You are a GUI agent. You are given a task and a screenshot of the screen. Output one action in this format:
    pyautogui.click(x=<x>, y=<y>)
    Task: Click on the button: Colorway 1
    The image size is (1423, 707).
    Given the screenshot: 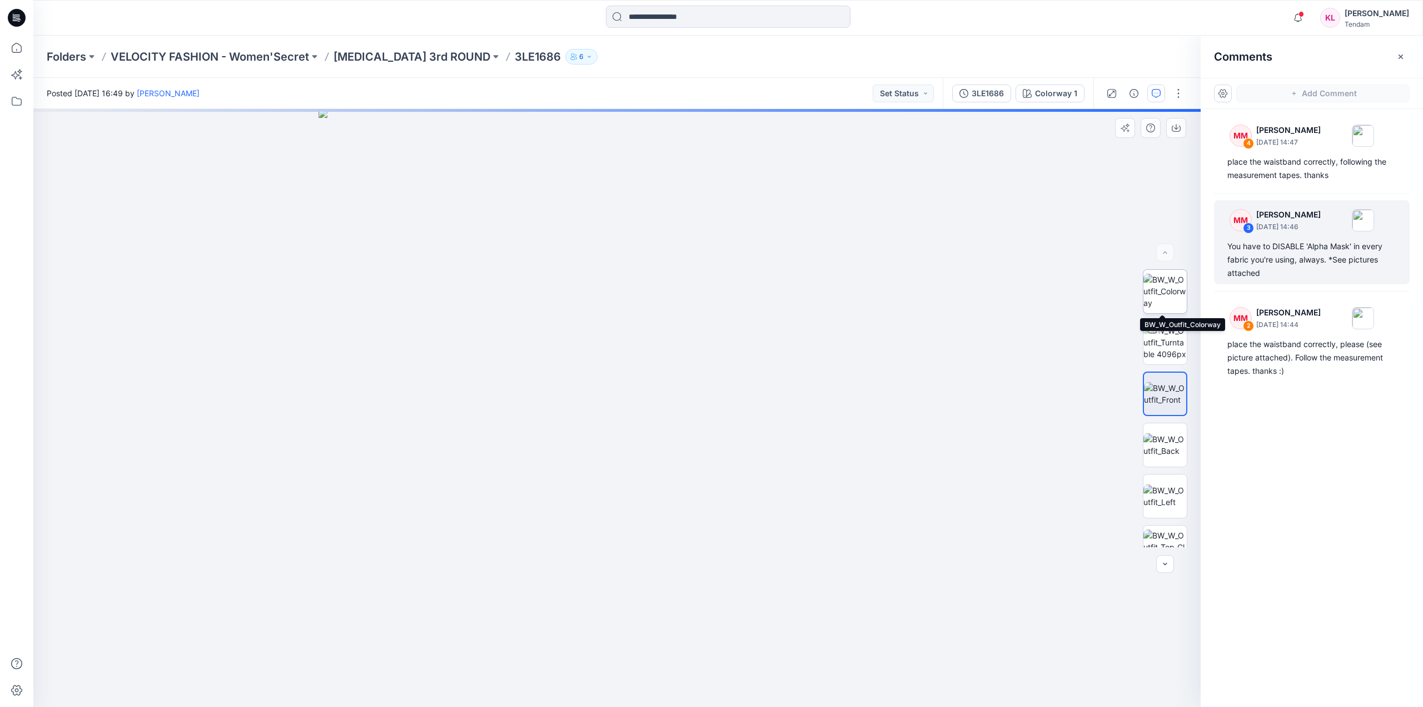 What is the action you would take?
    pyautogui.click(x=1050, y=93)
    